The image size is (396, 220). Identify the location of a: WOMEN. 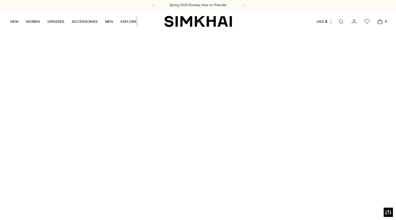
(33, 22).